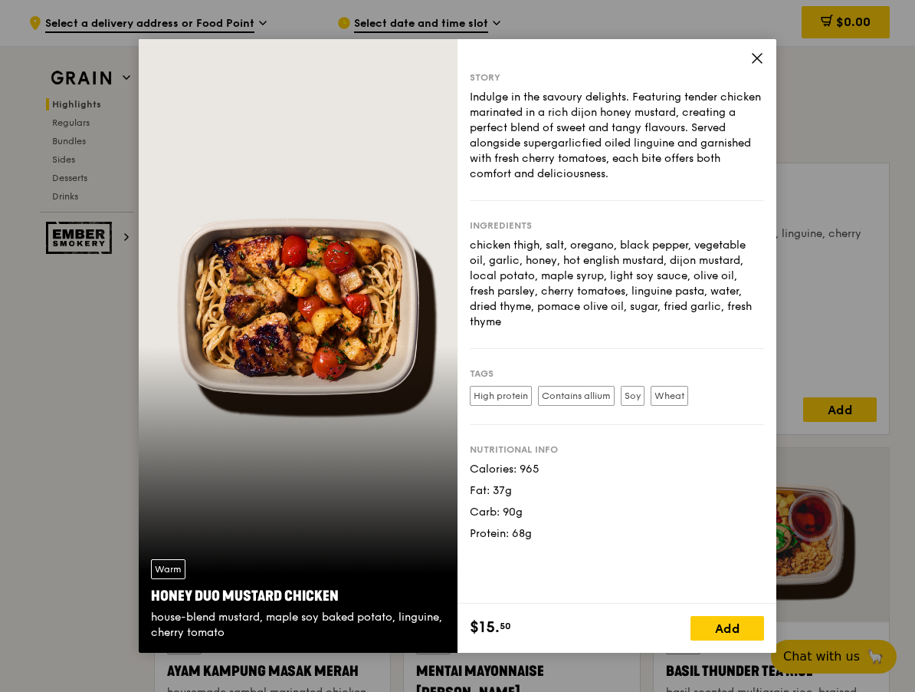 This screenshot has height=692, width=915. Describe the element at coordinates (617, 136) in the screenshot. I see `div: Indulge in the savoury delights. Featuring tender chicken marinated in a rich dijon honey mustard...` at that location.